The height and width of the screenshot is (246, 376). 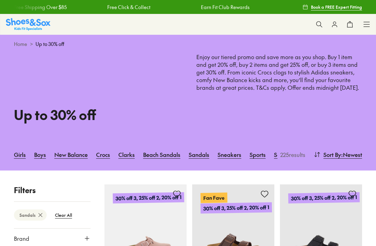 What do you see at coordinates (229, 154) in the screenshot?
I see `a: Sneakers` at bounding box center [229, 154].